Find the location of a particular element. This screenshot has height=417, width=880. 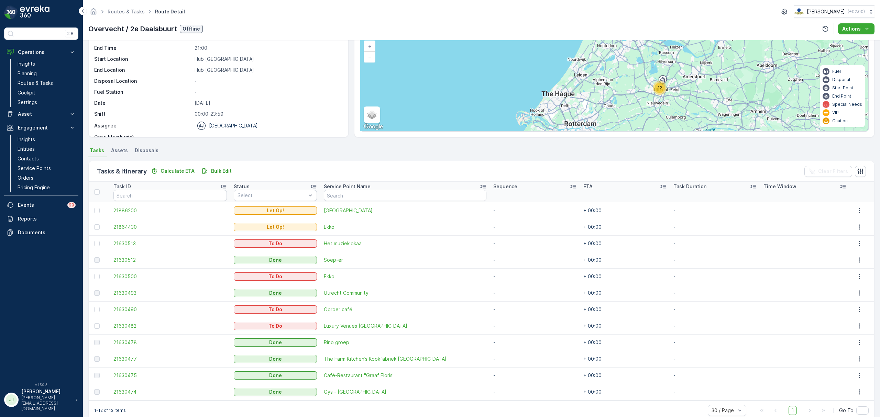

span: 21630493 is located at coordinates (170, 293).